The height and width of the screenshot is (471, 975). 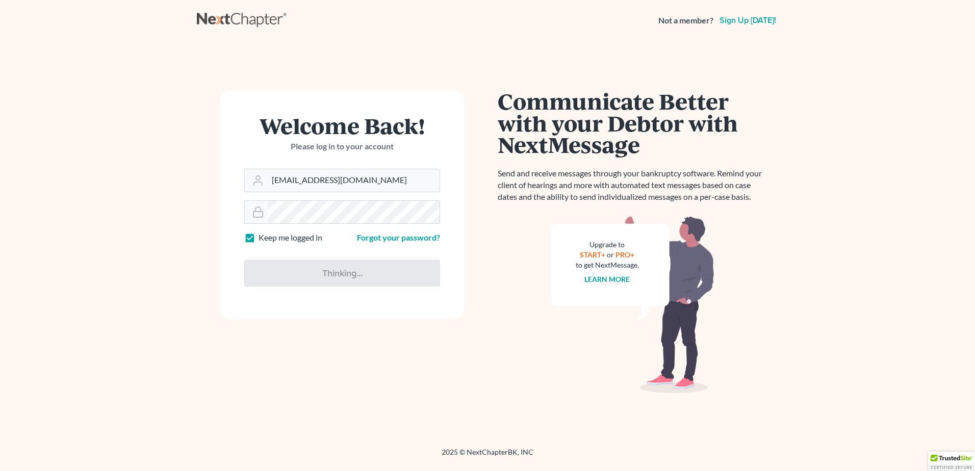 What do you see at coordinates (633, 304) in the screenshot?
I see `img: nextmessage_bg-59042aed3d76b12b5cd301f8e5b87938c9018125f34e5fa2b7a6b67550977c72.svg` at bounding box center [633, 304].